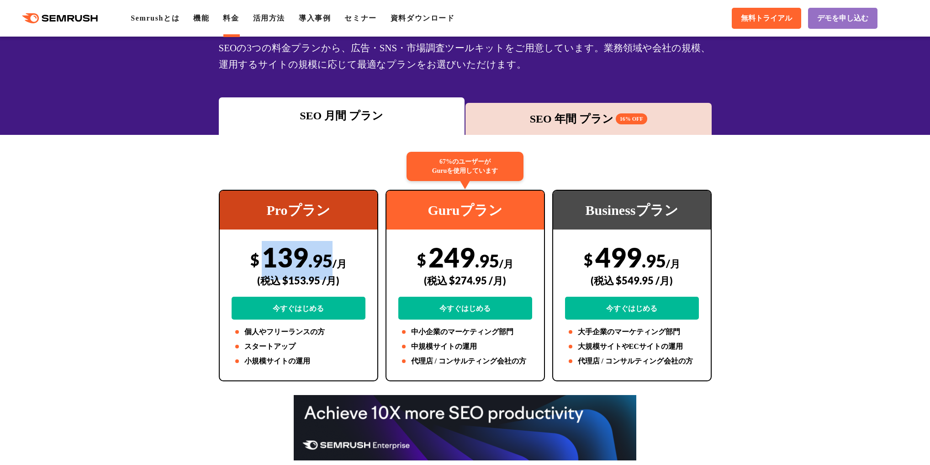  Describe the element at coordinates (632, 346) in the screenshot. I see `li: 大規模サイトやECサイトの運用` at that location.